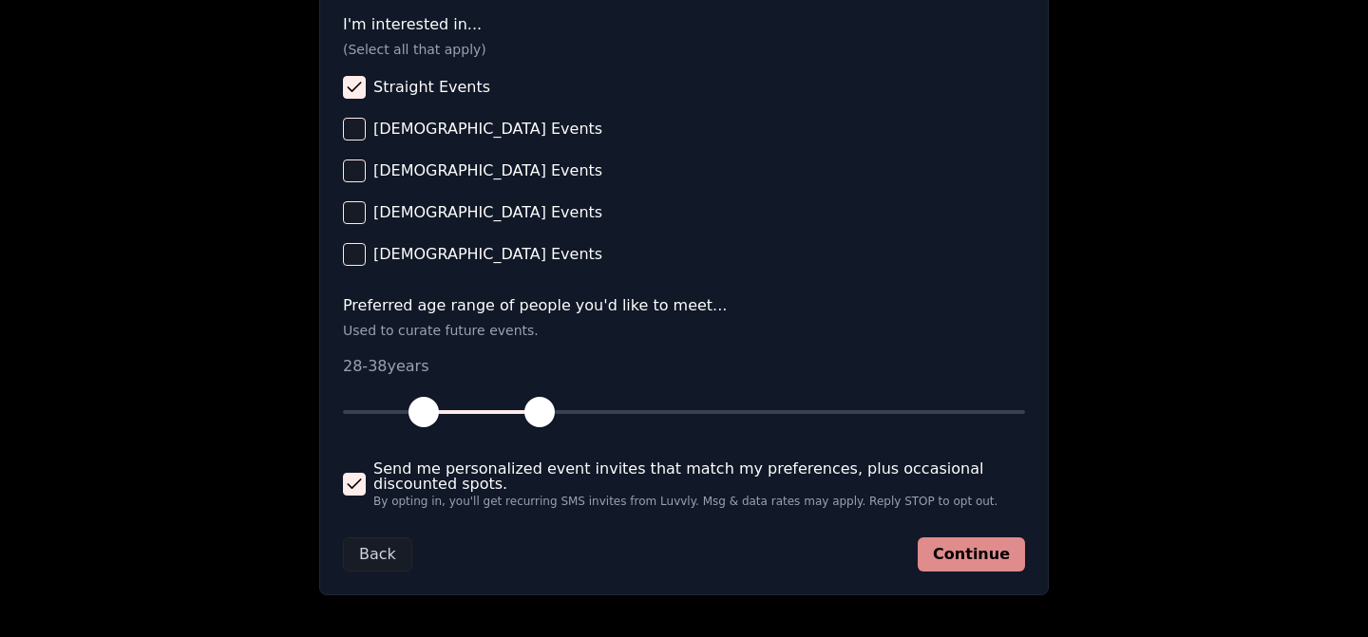  I want to click on button: Straight Events, so click(354, 87).